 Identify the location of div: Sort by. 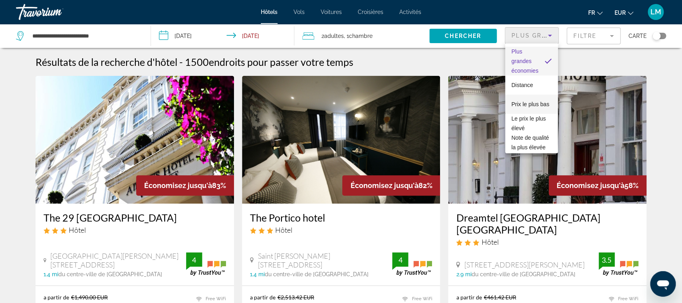
(532, 98).